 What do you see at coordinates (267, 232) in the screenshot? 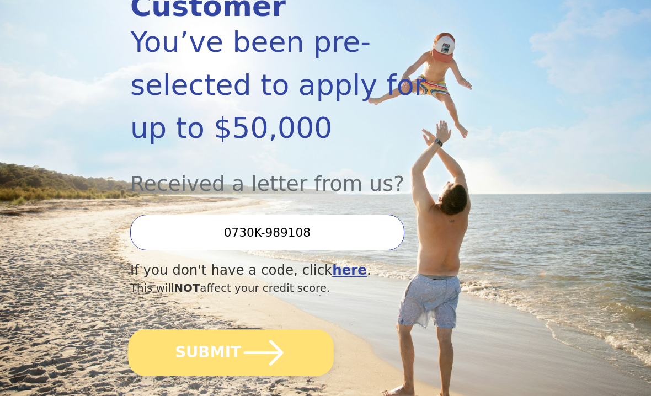
I see `input: Enter your Offer Code:` at bounding box center [267, 232].